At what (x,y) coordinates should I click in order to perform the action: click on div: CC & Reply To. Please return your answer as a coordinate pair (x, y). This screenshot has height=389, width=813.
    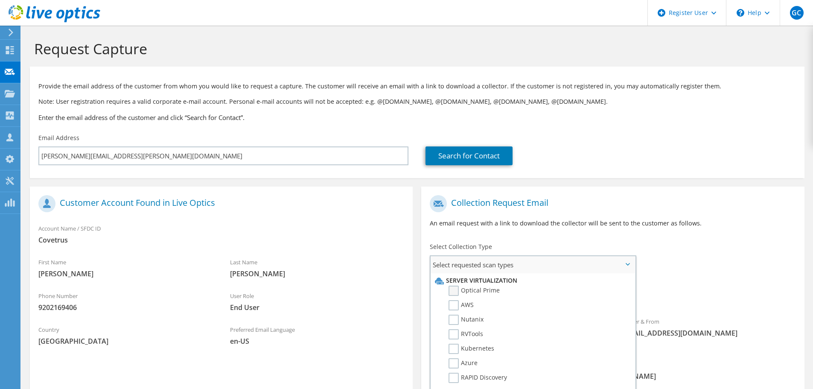
    Looking at the image, I should click on (612, 370).